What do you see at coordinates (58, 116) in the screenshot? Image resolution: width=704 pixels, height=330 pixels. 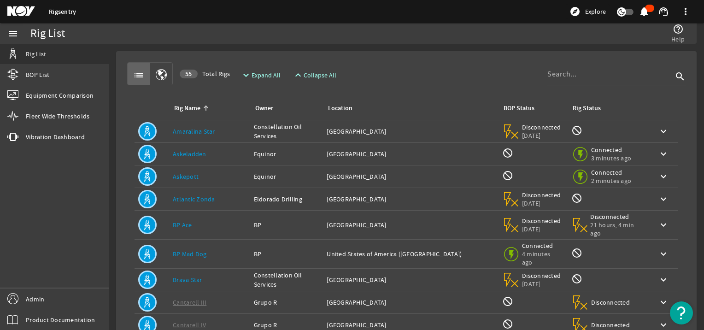 I see `span: Fleet Wide Thresholds` at bounding box center [58, 116].